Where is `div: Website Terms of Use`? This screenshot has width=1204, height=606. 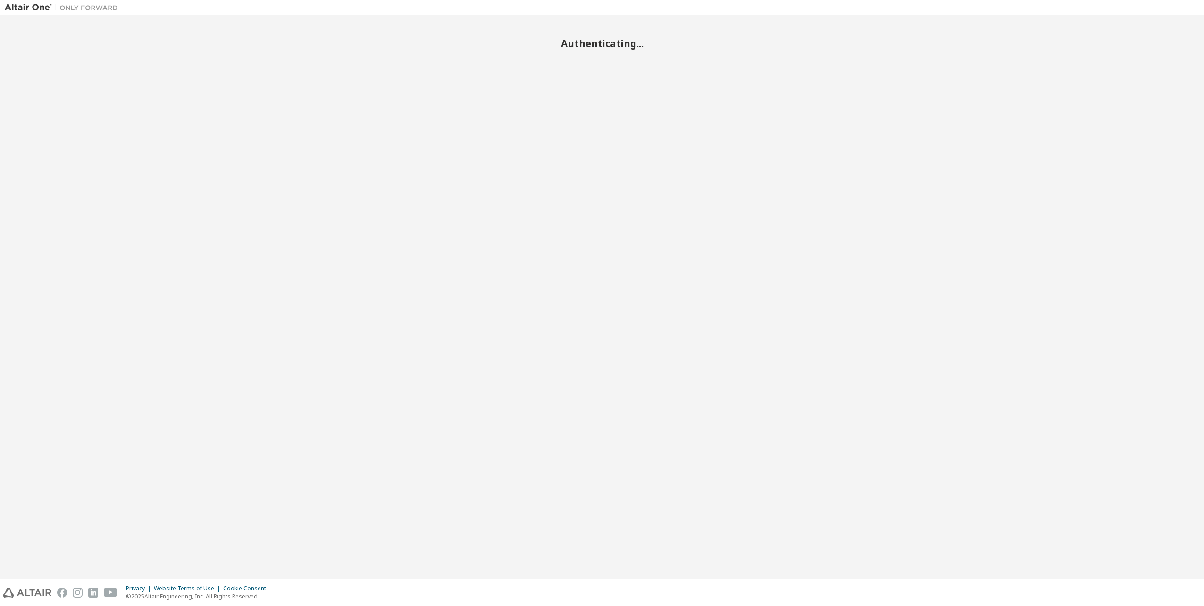
div: Website Terms of Use is located at coordinates (188, 588).